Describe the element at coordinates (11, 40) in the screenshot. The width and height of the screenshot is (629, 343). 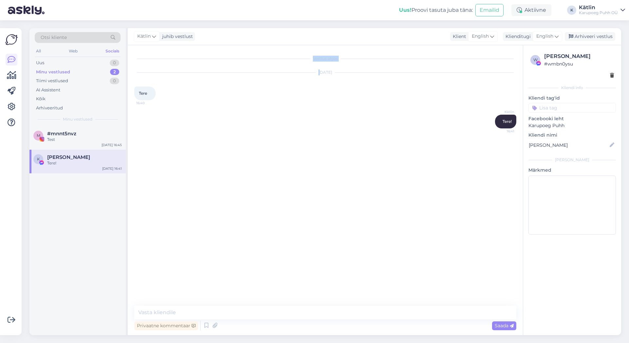
I see `img: Askly Logo` at that location.